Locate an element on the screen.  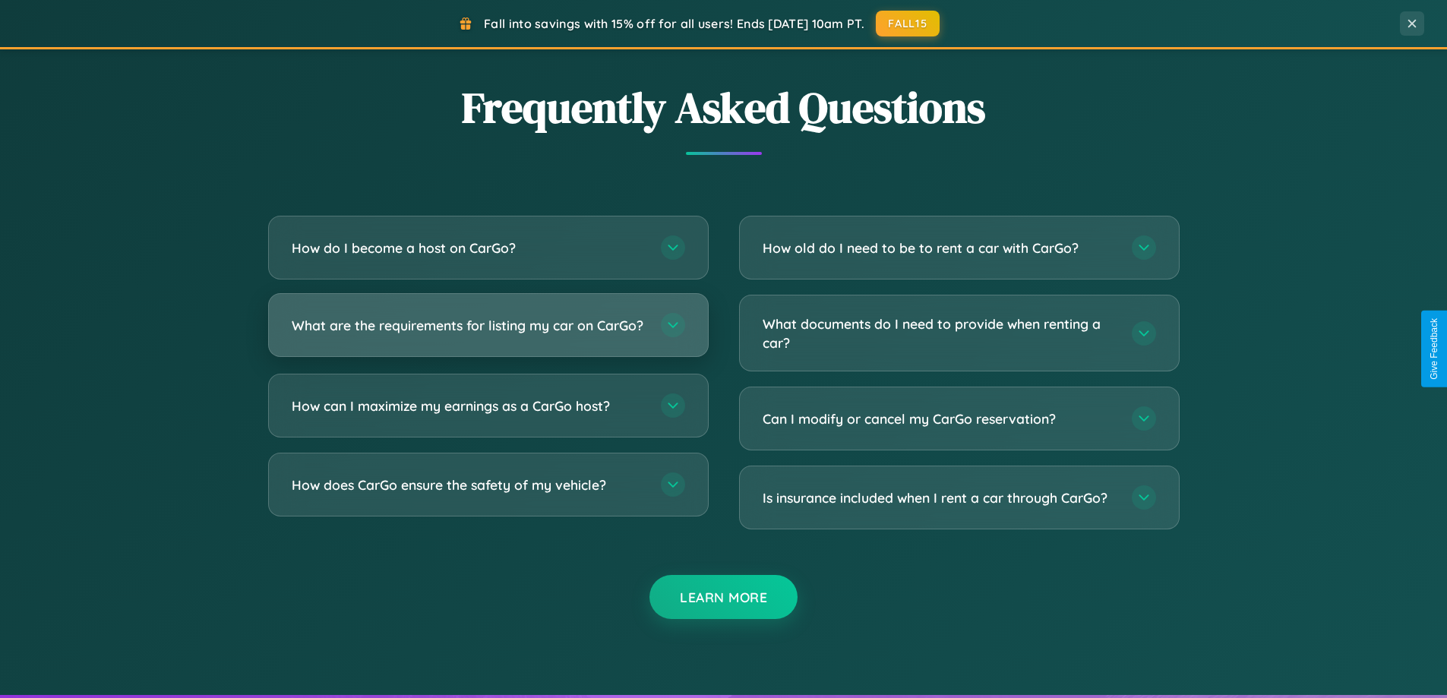
h3: What documents do I need to provide when renting a car? is located at coordinates (940, 333).